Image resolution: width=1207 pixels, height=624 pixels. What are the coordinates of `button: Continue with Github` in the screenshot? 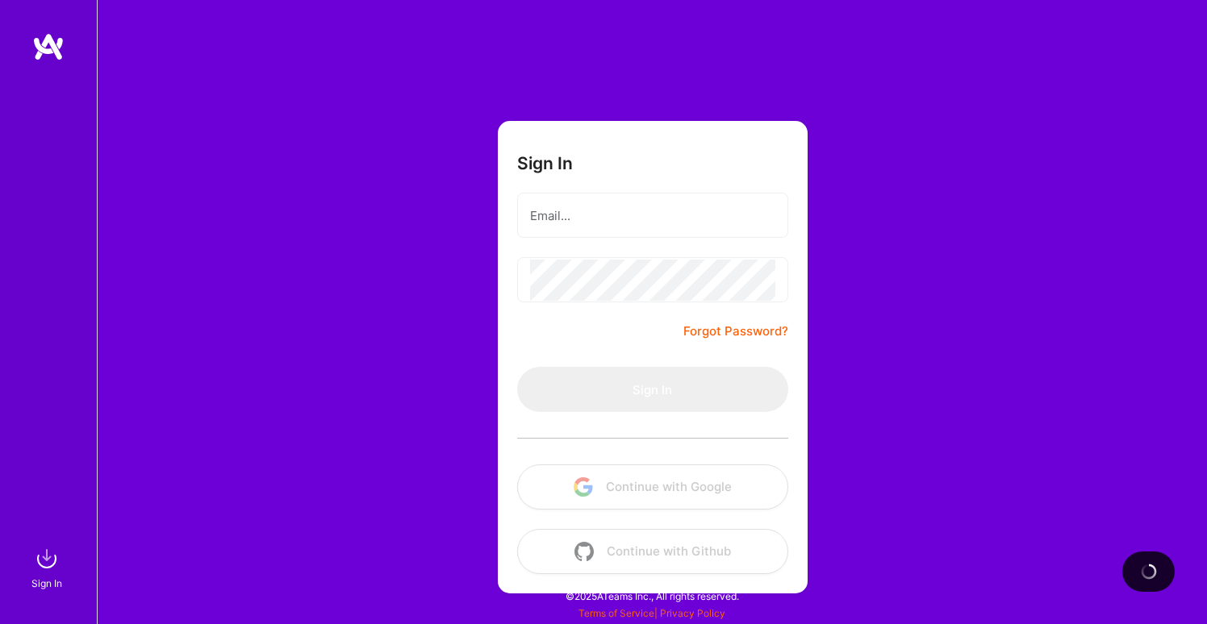 It's located at (653, 552).